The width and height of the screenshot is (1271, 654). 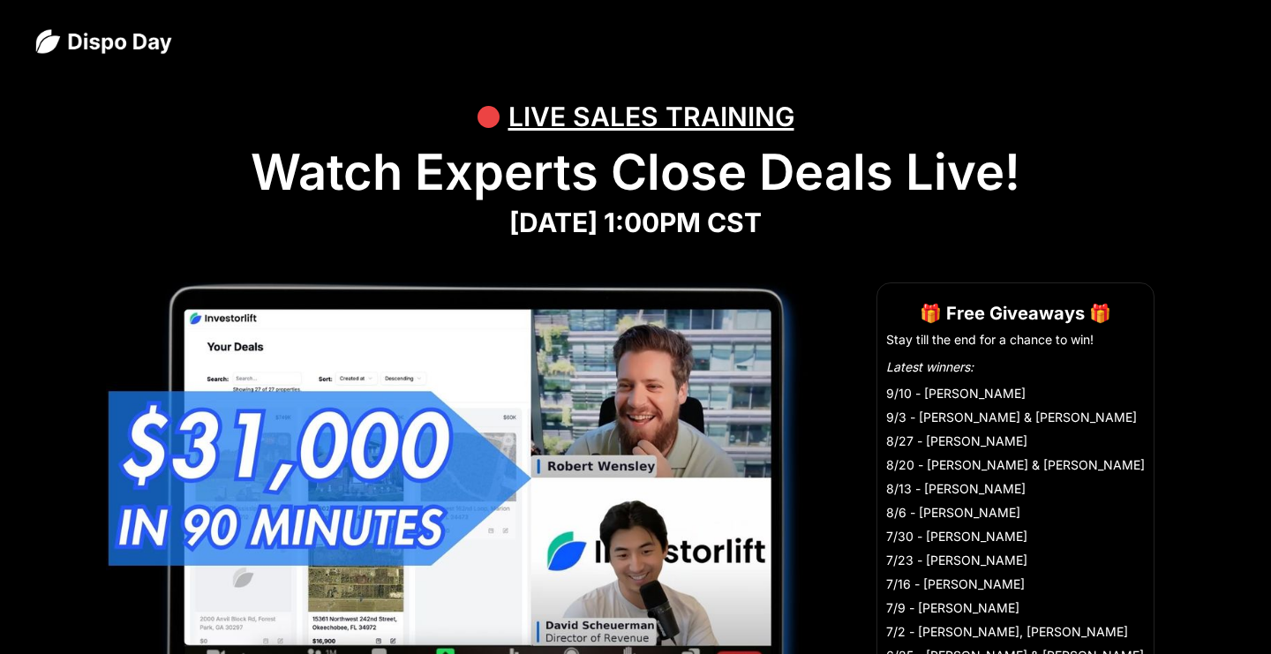 I want to click on em: Latest winners:, so click(x=929, y=366).